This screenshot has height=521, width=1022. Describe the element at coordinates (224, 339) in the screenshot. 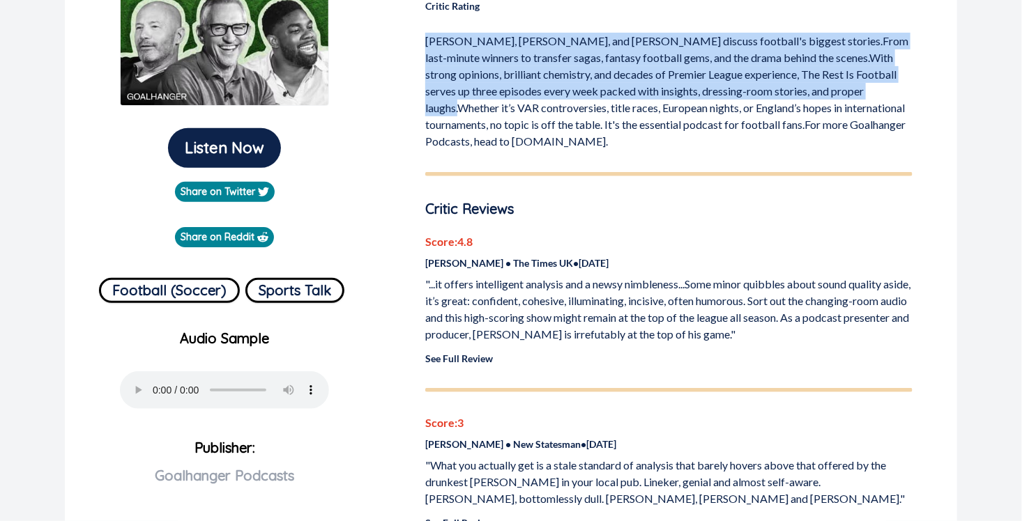

I see `p: Audio Sample` at that location.